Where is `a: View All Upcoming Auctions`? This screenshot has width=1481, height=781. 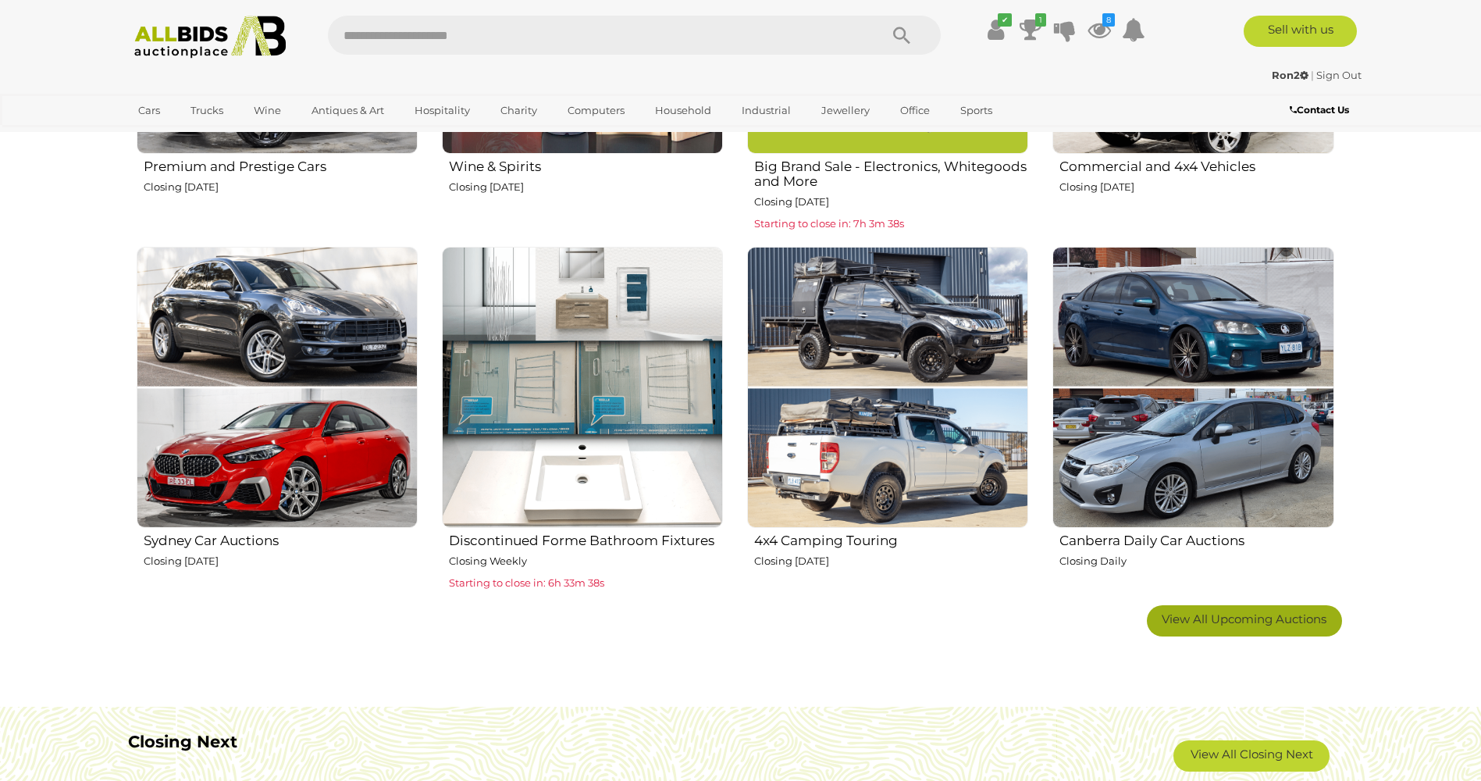
a: View All Upcoming Auctions is located at coordinates (1244, 621).